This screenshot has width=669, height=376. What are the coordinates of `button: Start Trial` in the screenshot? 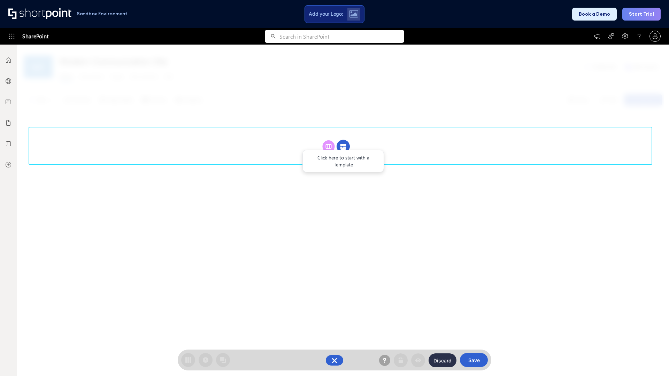 It's located at (641, 14).